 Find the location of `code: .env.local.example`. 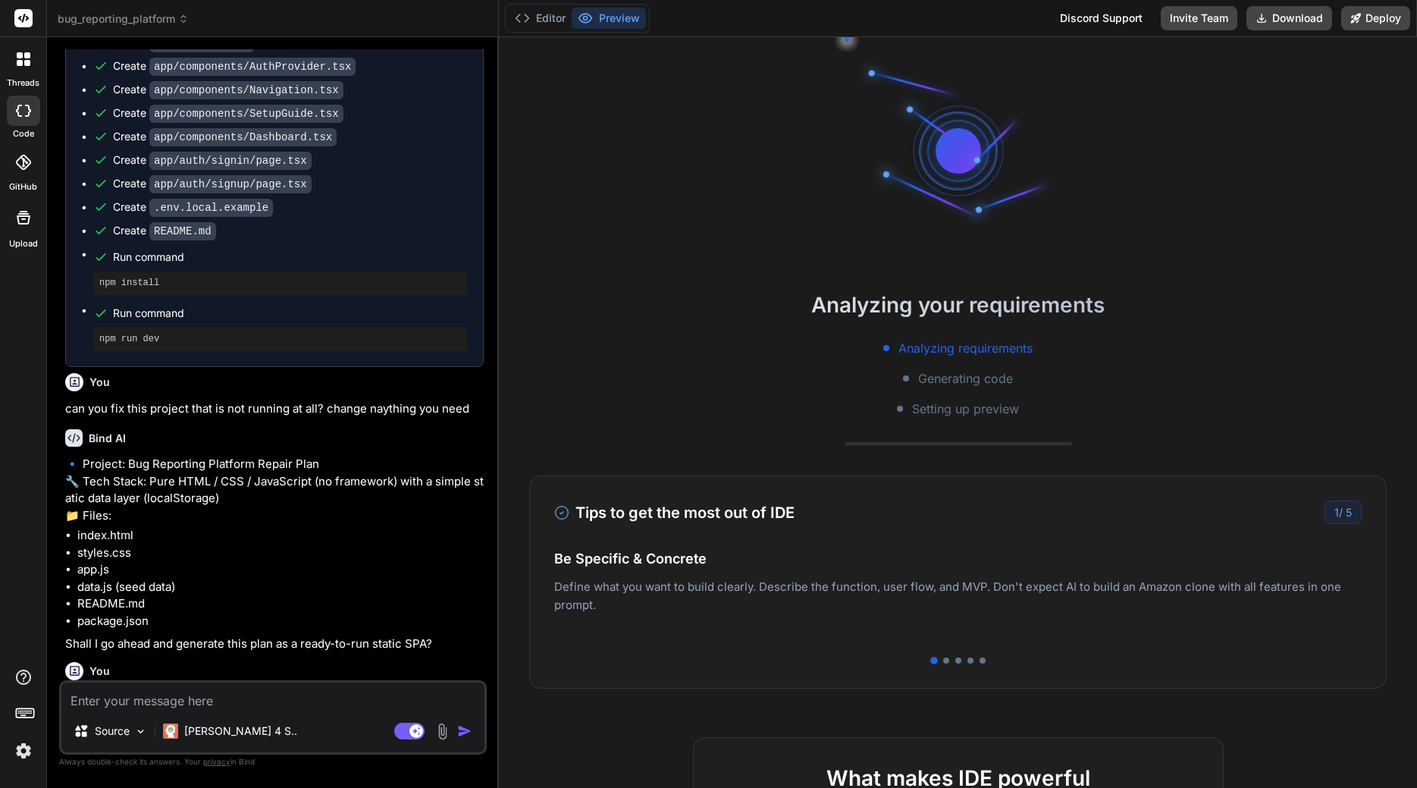

code: .env.local.example is located at coordinates (211, 208).